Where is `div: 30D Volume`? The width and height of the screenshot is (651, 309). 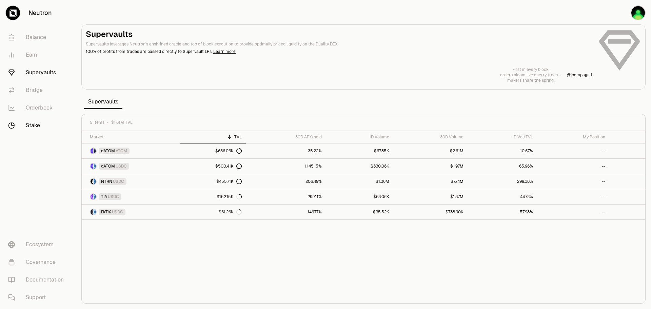
div: 30D Volume is located at coordinates (430, 137).